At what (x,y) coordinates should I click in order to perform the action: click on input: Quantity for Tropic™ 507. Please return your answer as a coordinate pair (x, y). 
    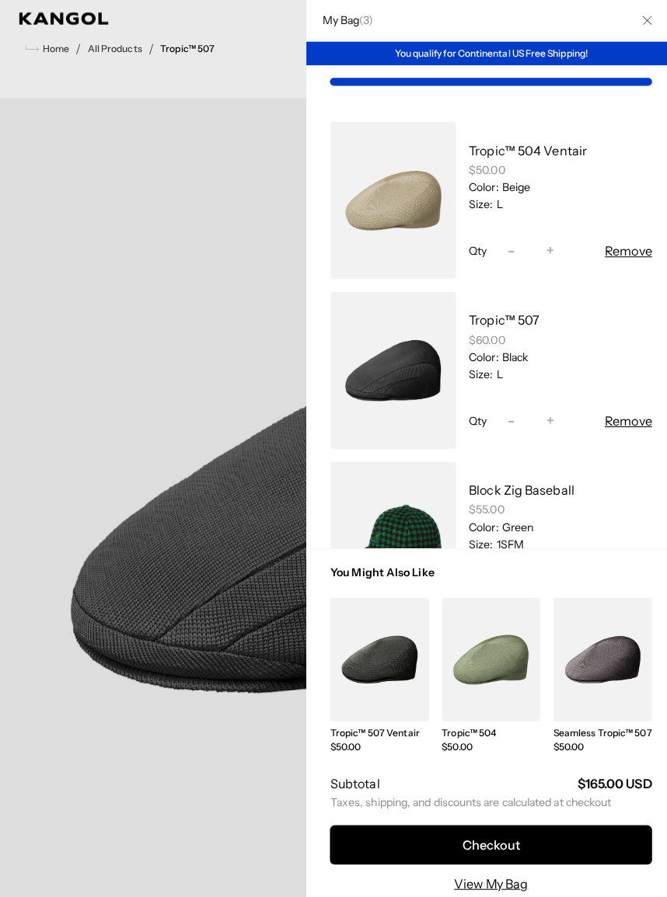
    Looking at the image, I should click on (524, 416).